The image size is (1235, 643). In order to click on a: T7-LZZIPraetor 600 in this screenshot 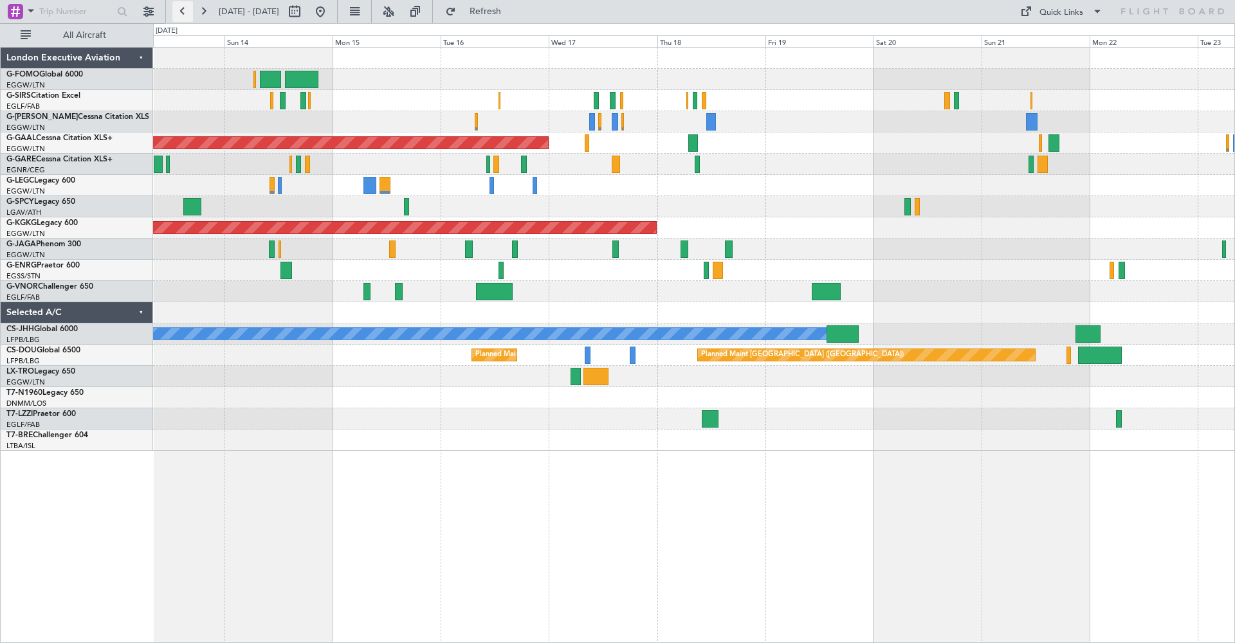, I will do `click(41, 414)`.